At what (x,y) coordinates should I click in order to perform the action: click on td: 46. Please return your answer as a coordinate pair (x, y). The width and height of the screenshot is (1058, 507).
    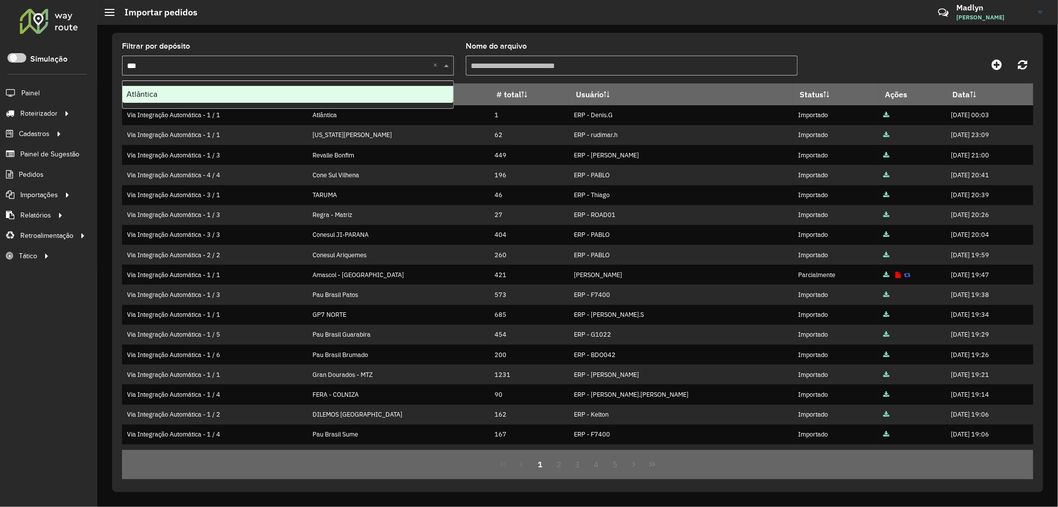
    Looking at the image, I should click on (529, 195).